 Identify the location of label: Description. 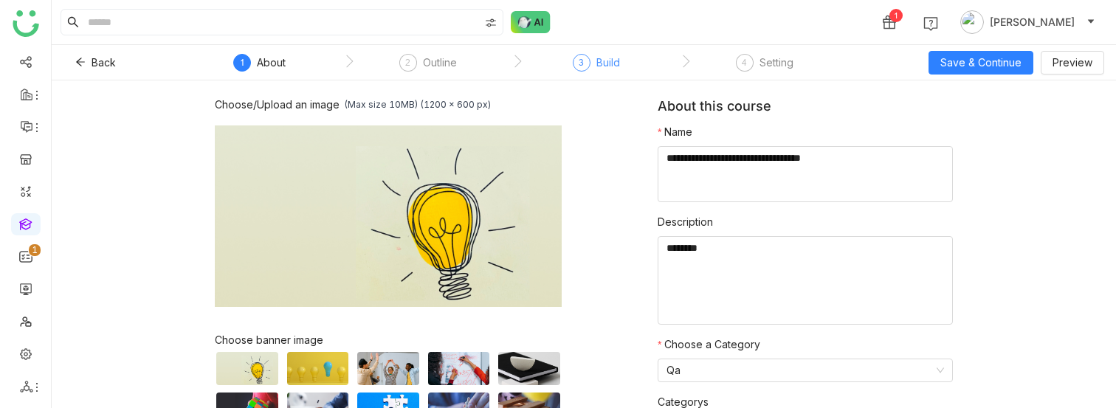
(685, 222).